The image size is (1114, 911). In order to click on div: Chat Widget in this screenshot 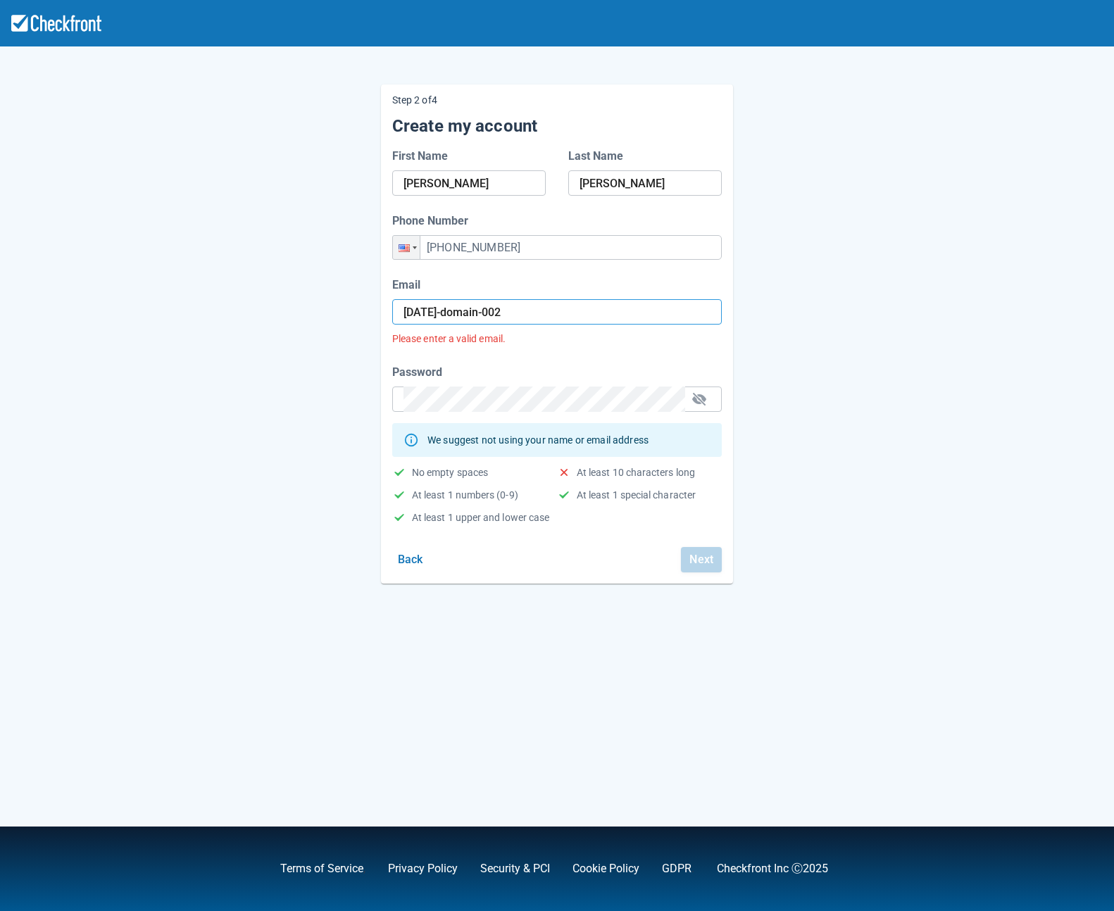, I will do `click(1012, 835)`.